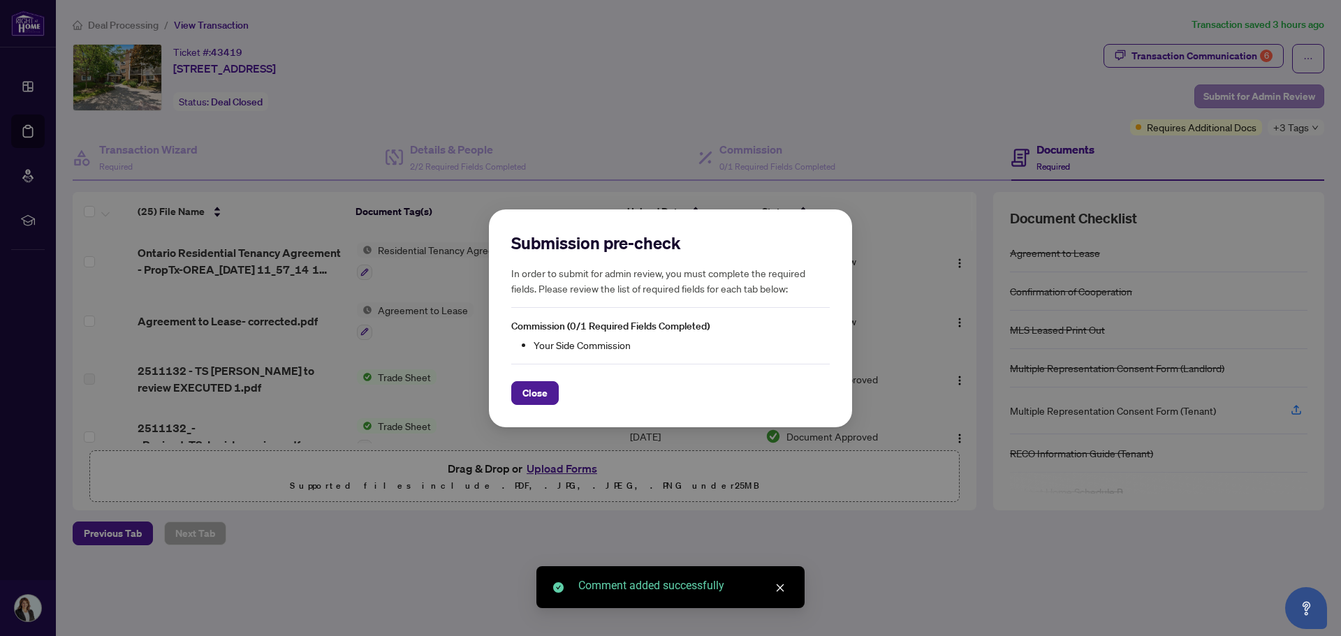 The height and width of the screenshot is (636, 1341). What do you see at coordinates (780, 588) in the screenshot?
I see `span: close` at bounding box center [780, 588].